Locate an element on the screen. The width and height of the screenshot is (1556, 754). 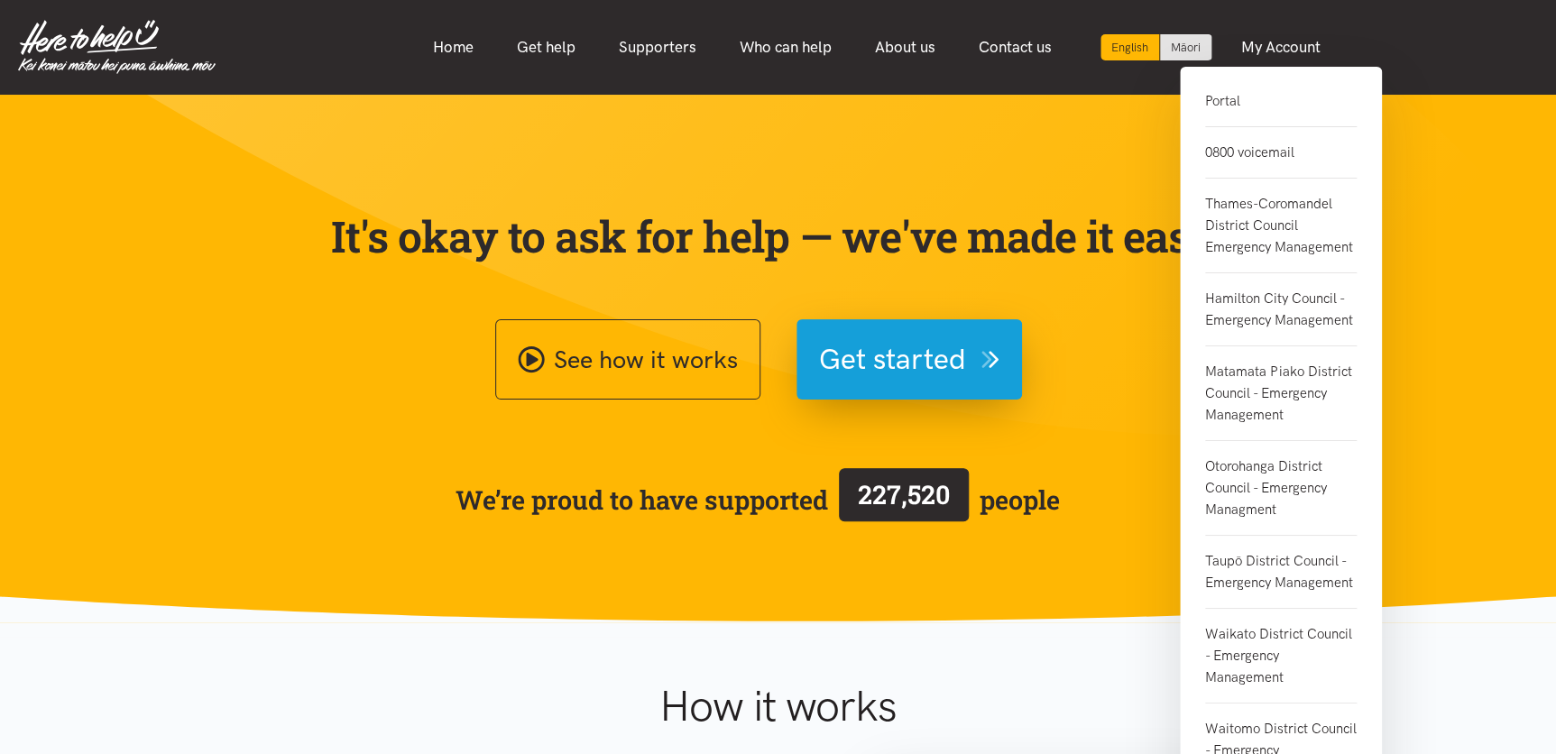
a: Thames-Coromandel District Council Emergency Management is located at coordinates (1281, 226).